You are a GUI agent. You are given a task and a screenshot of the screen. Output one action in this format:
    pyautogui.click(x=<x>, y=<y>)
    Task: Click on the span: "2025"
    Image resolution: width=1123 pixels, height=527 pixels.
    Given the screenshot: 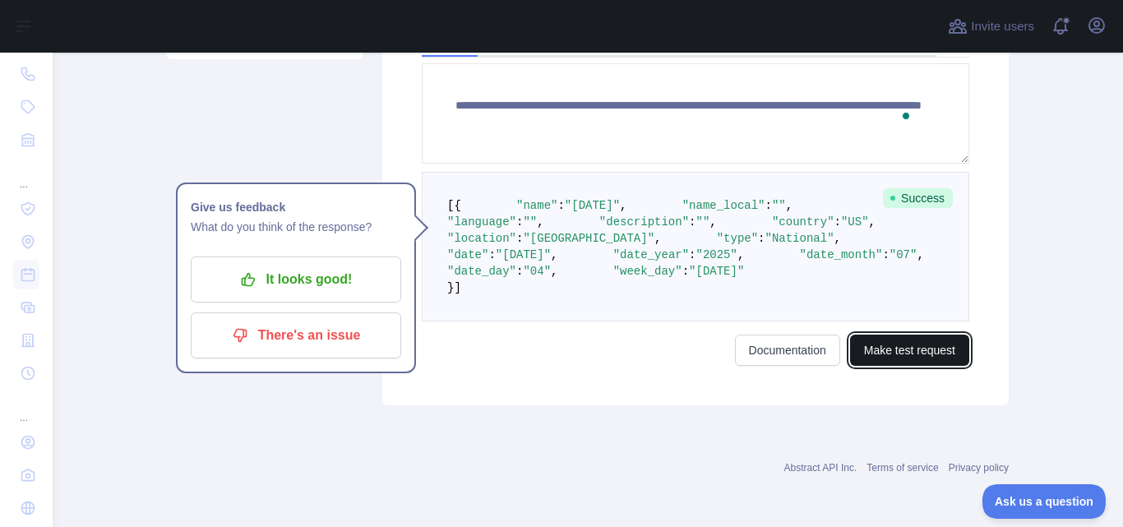 What is the action you would take?
    pyautogui.click(x=717, y=255)
    